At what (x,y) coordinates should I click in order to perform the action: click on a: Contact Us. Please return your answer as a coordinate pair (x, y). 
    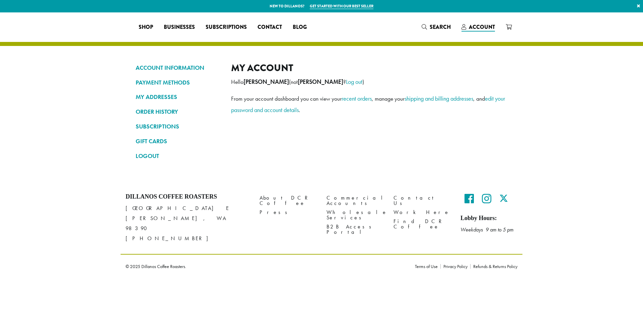
    Looking at the image, I should click on (422, 200).